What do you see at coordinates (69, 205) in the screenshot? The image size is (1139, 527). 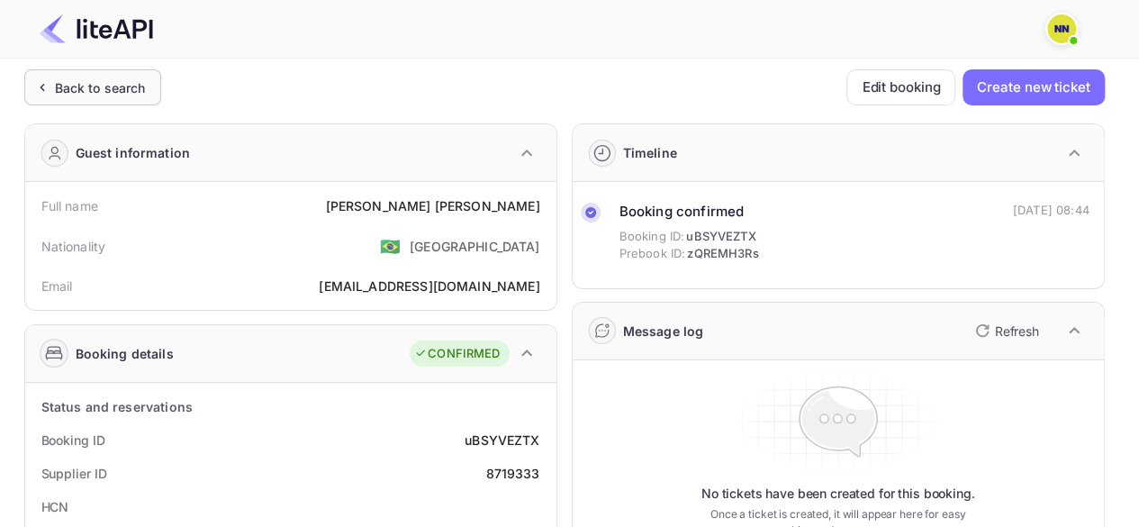 I see `div: Full name` at bounding box center [69, 205].